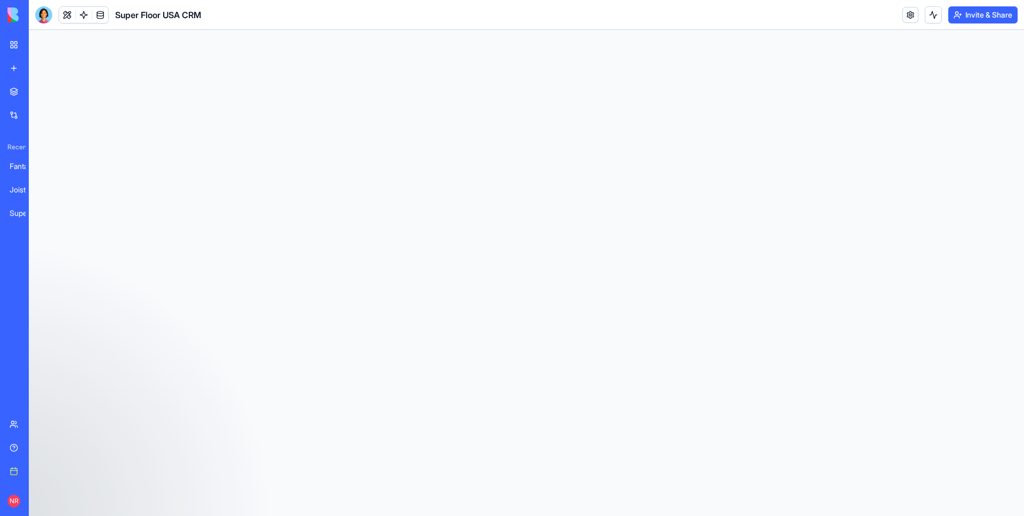 The height and width of the screenshot is (516, 1024). Describe the element at coordinates (25, 190) in the screenshot. I see `div: Joist Master Production` at that location.